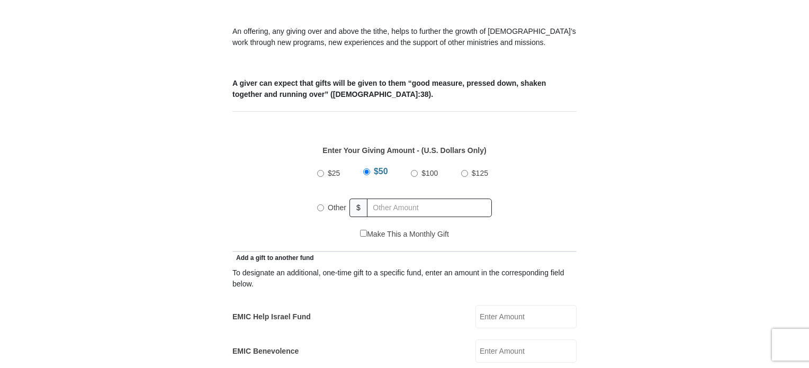 The height and width of the screenshot is (368, 809). Describe the element at coordinates (429, 173) in the screenshot. I see `span: $100` at that location.